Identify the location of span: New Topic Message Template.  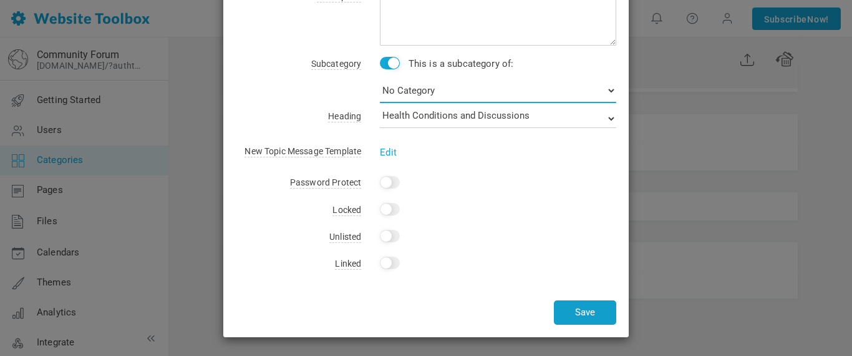
(303, 152).